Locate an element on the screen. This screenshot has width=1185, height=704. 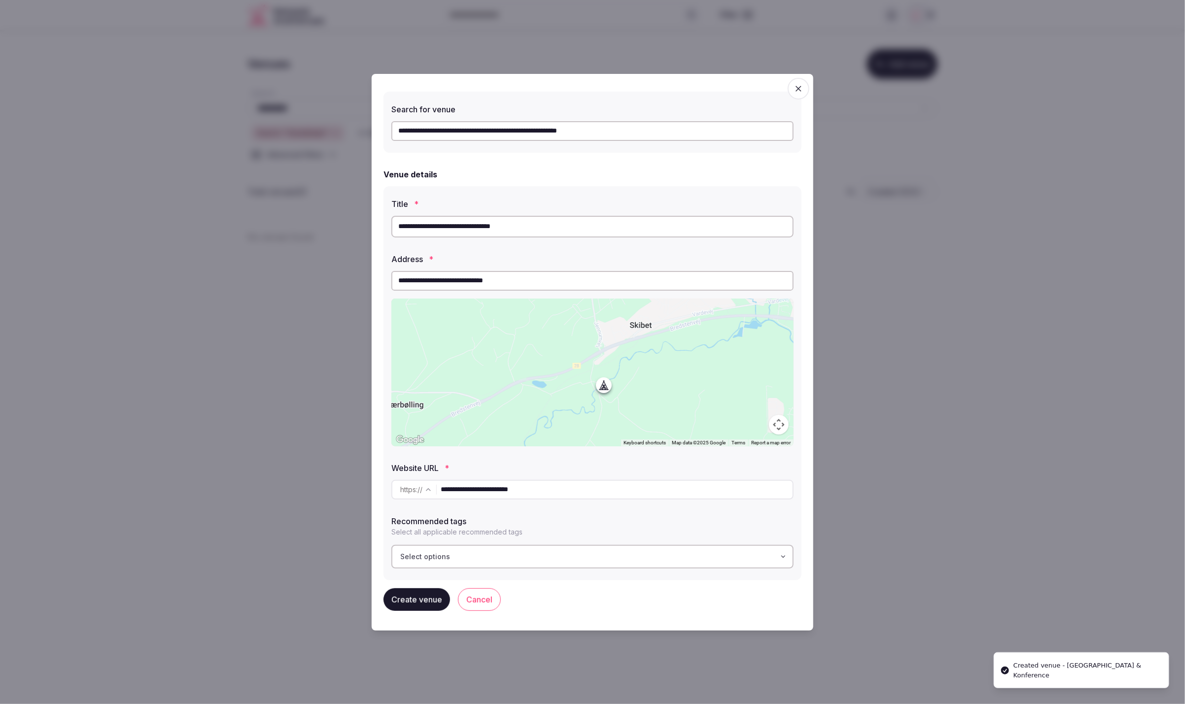
span: Map data ©2025 Google is located at coordinates (698, 443).